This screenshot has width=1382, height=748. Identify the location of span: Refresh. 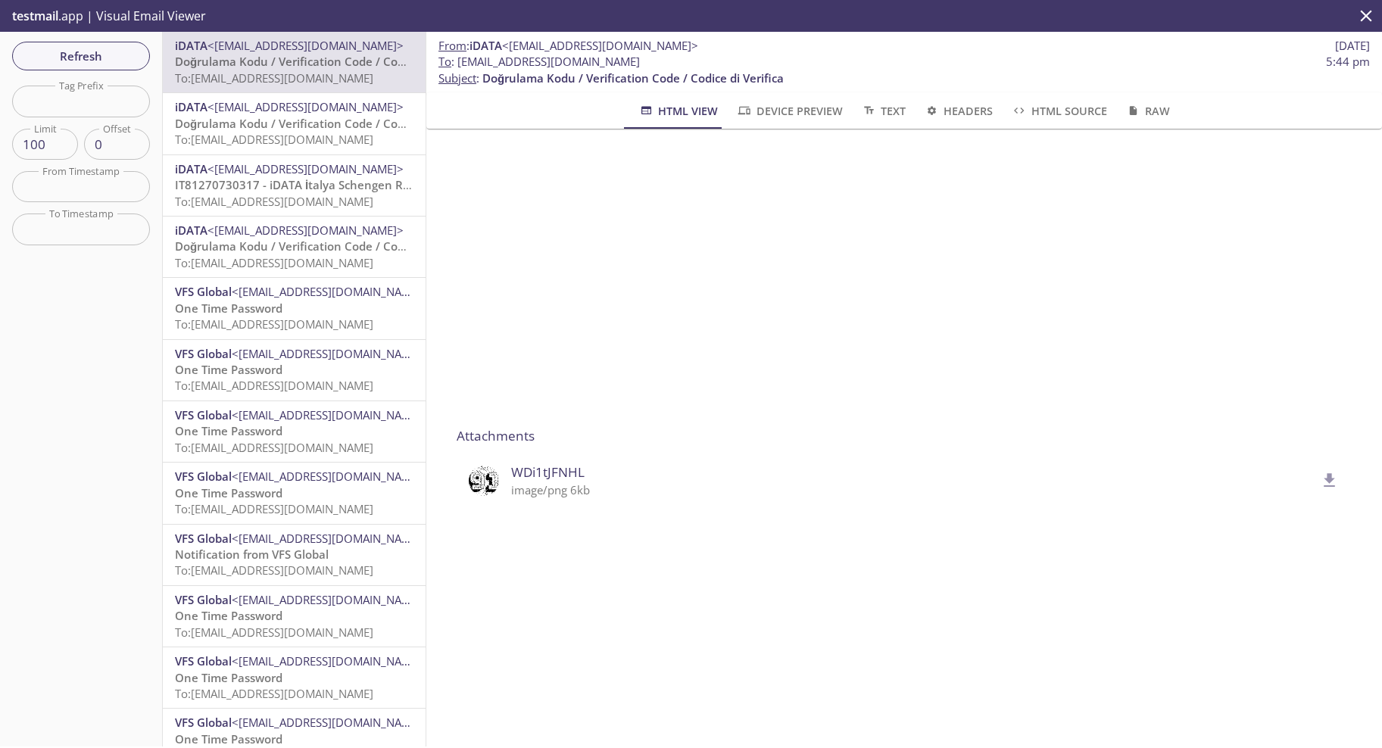
(81, 56).